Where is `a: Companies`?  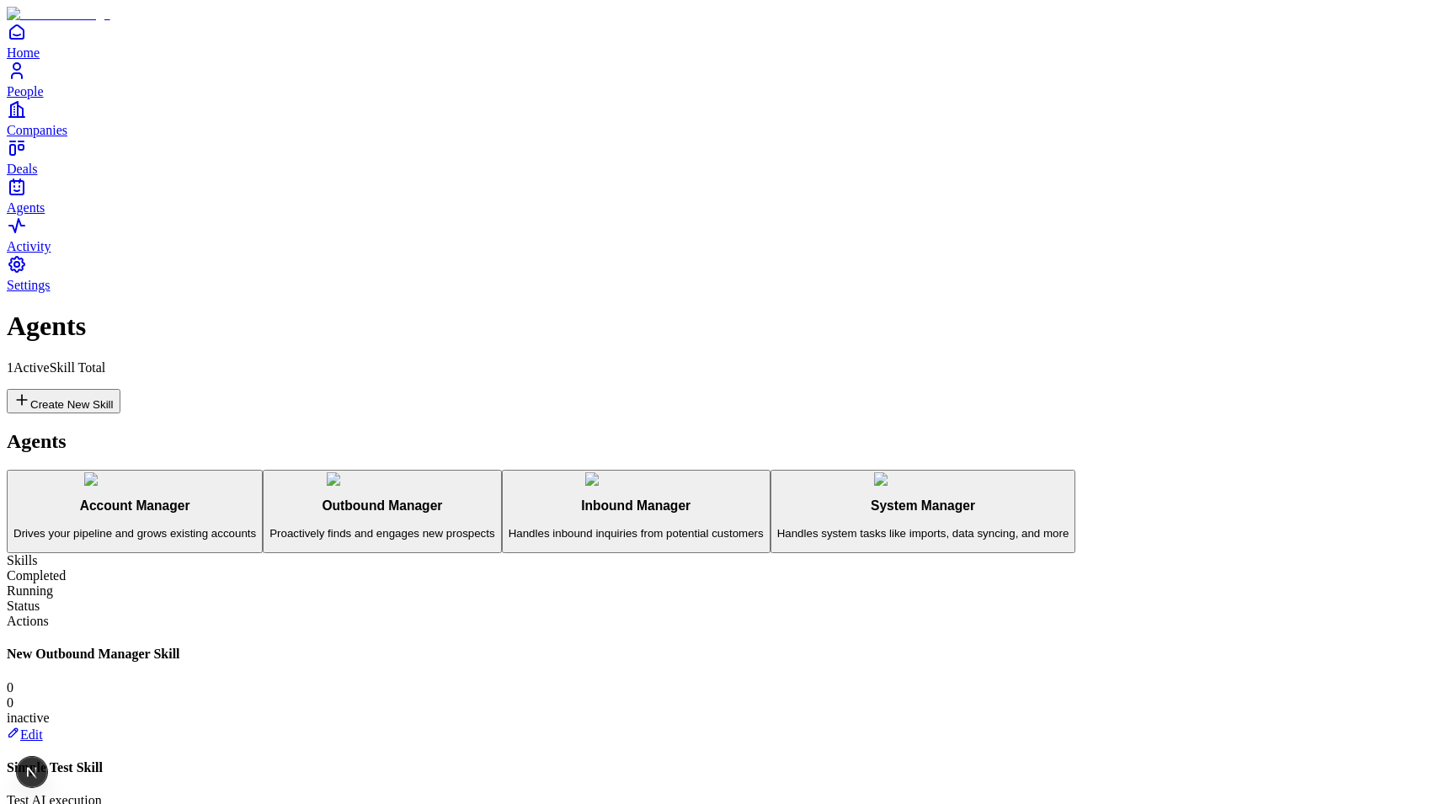
a: Companies is located at coordinates (722, 118).